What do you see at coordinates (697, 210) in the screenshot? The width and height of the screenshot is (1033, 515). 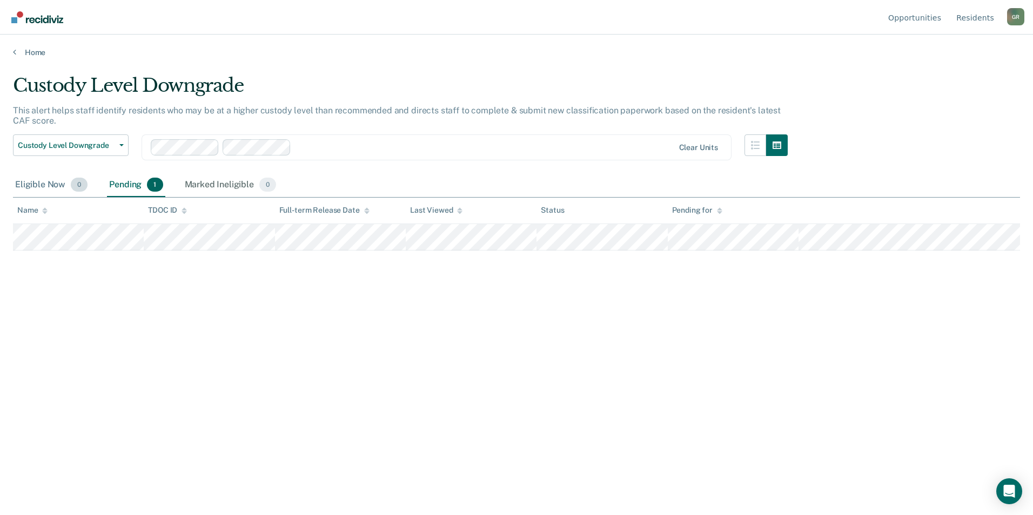 I see `div: Pending for` at bounding box center [697, 210].